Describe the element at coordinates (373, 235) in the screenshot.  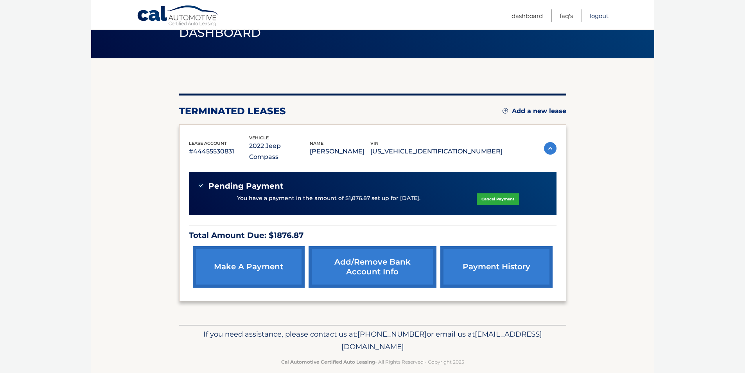
I see `p: Total Amount Due: $1876.87` at that location.